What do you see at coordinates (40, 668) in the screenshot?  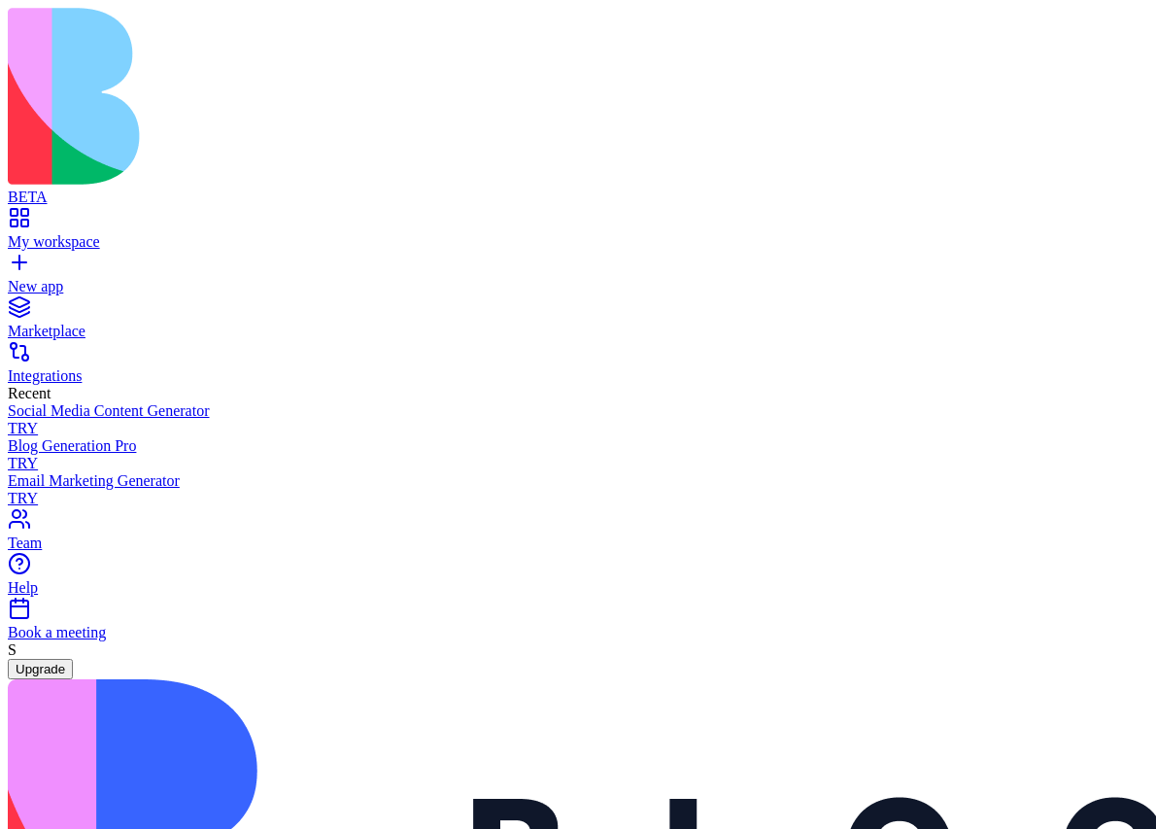 I see `a: Upgrade` at bounding box center [40, 668].